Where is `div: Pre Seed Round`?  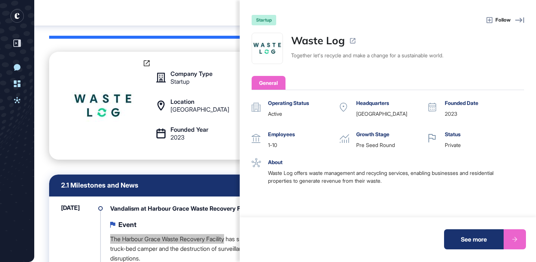 div: Pre Seed Round is located at coordinates (392, 145).